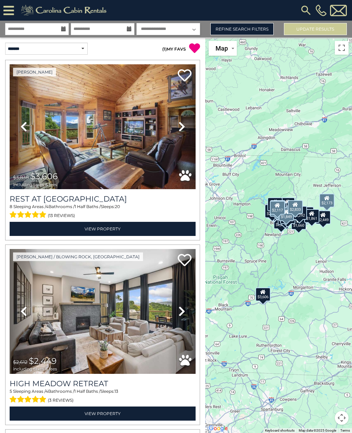 The width and height of the screenshot is (352, 433). What do you see at coordinates (43, 361) in the screenshot?
I see `span: $2,449` at bounding box center [43, 361].